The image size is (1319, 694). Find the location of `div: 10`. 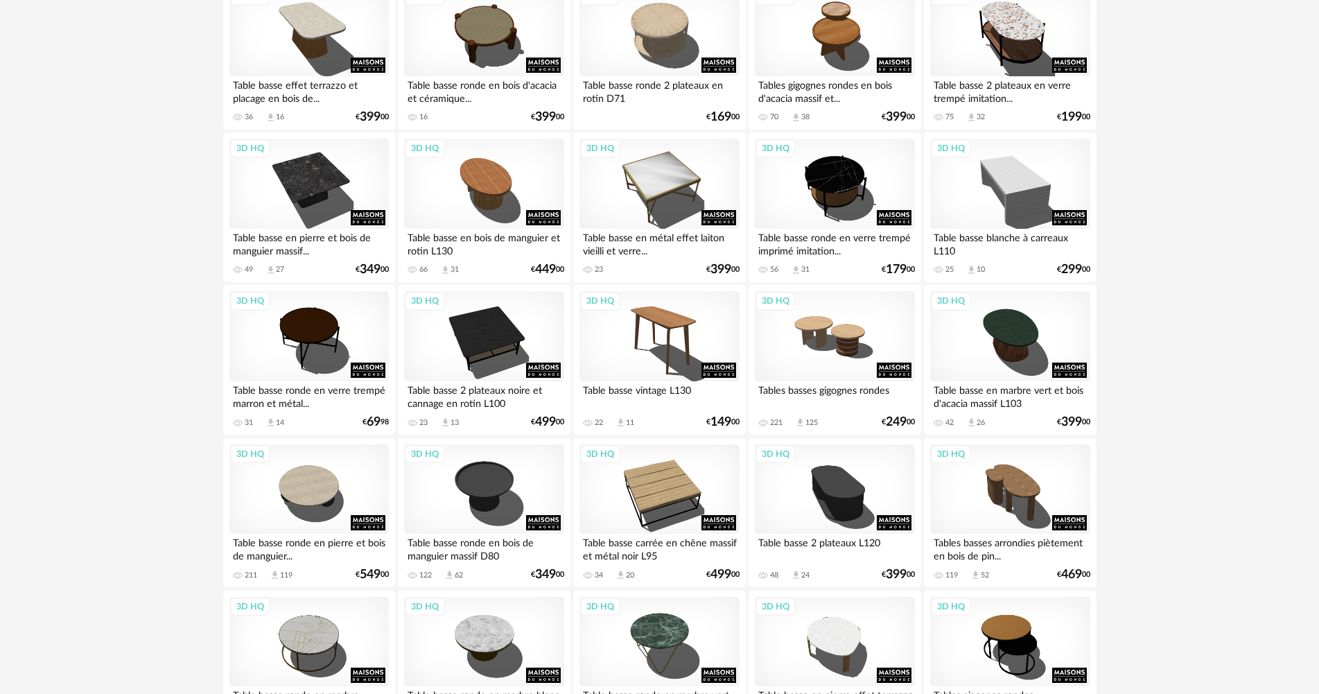

div: 10 is located at coordinates (981, 270).